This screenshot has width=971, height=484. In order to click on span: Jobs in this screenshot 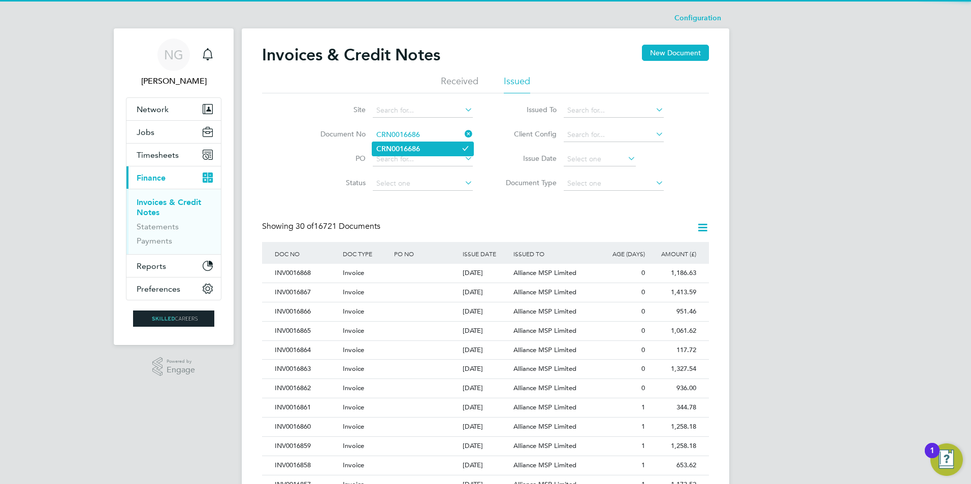, I will do `click(145, 132)`.